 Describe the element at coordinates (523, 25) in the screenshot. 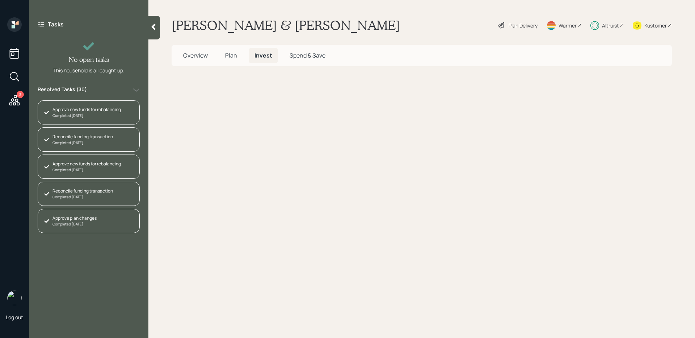

I see `div: Plan Delivery` at that location.